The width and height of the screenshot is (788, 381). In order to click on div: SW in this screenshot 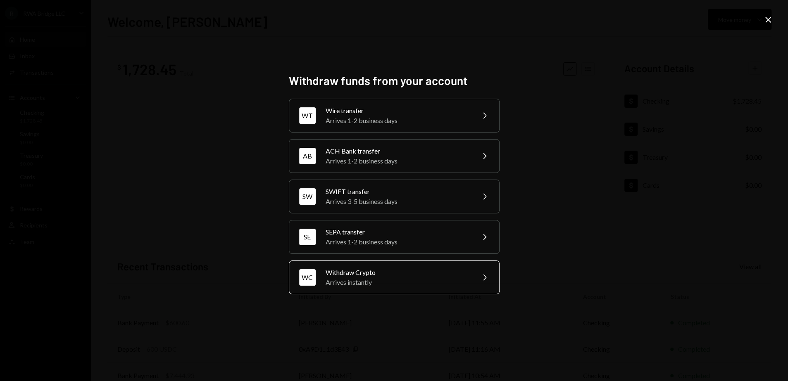, I will do `click(307, 197)`.